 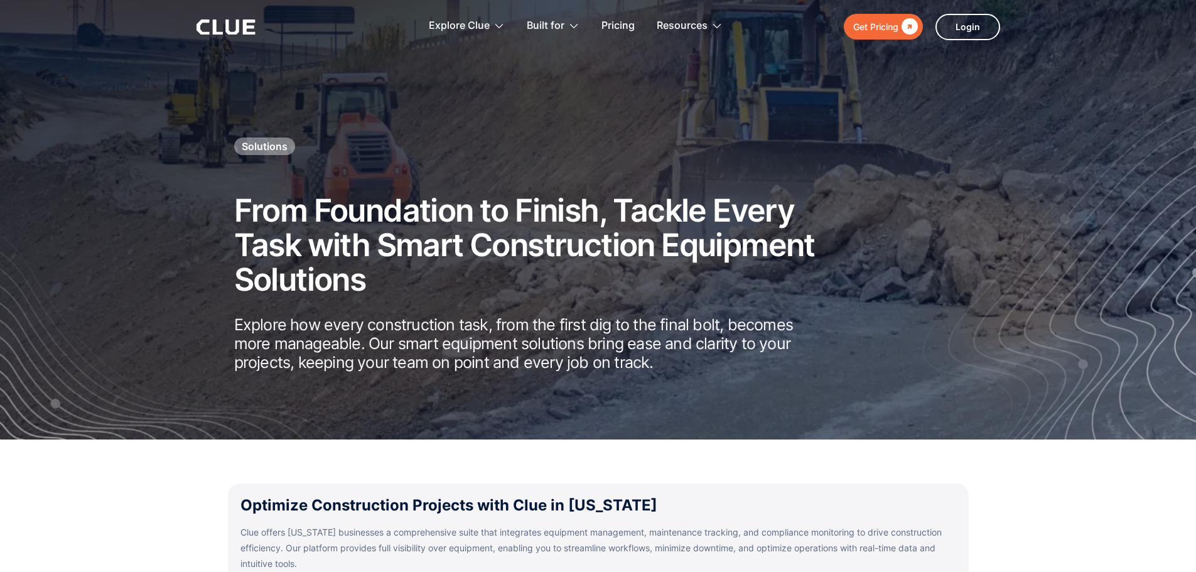 What do you see at coordinates (532, 245) in the screenshot?
I see `h2: From Foundation to Finish, Tackle Every Task with Smart Construction Equipment Solutions` at bounding box center [532, 245].